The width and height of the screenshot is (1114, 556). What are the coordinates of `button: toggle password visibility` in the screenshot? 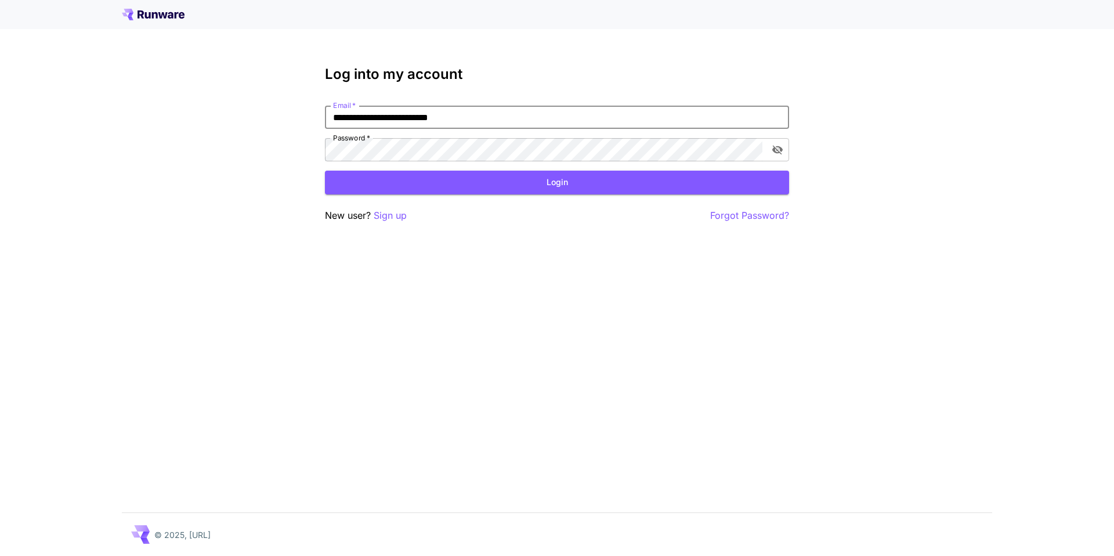 It's located at (778, 150).